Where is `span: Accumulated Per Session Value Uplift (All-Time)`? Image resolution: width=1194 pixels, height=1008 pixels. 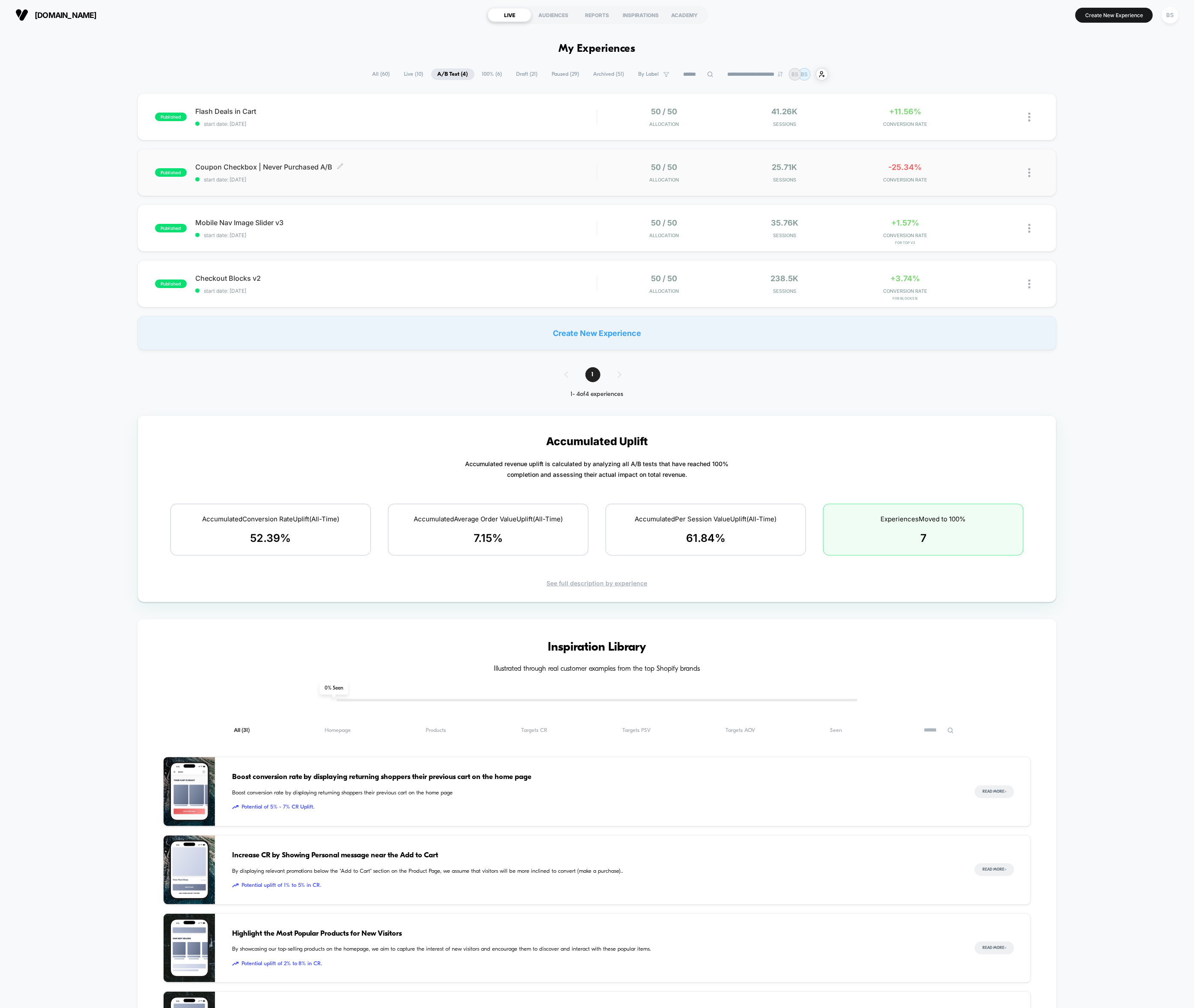 span: Accumulated Per Session Value Uplift (All-Time) is located at coordinates (705, 519).